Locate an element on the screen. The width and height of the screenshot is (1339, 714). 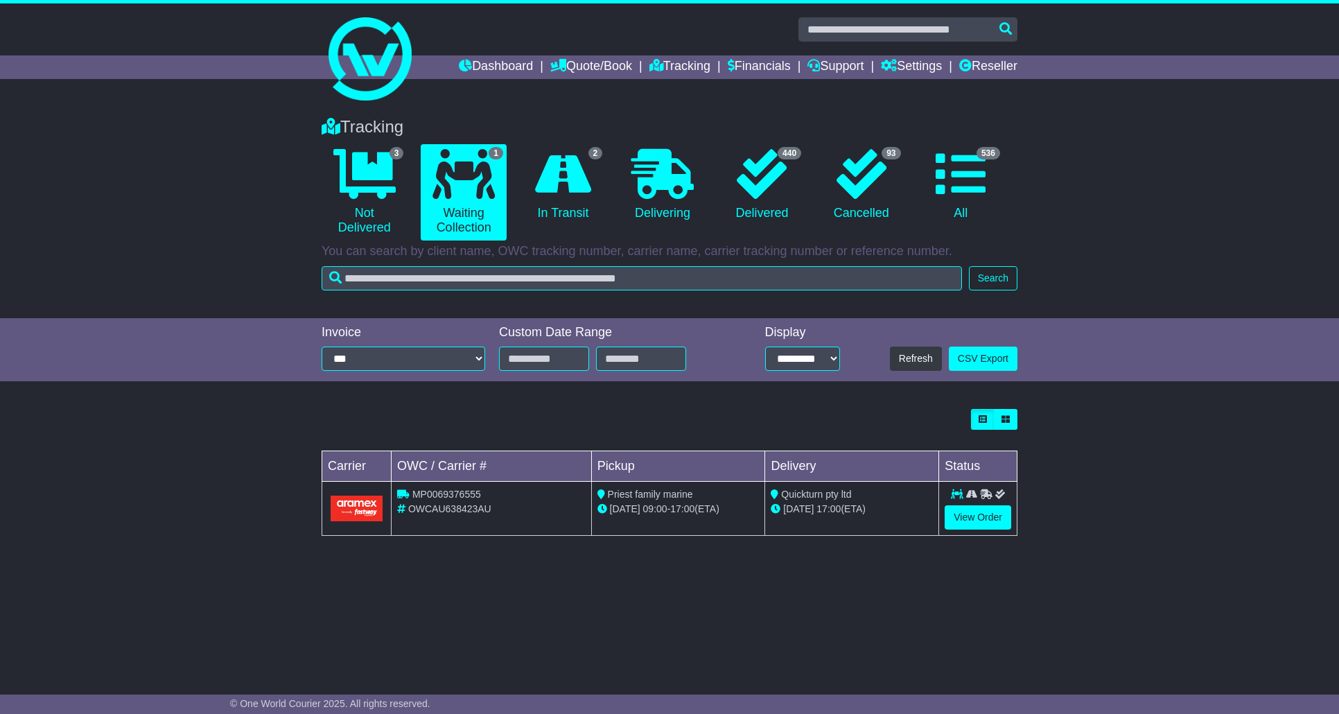
td: Delivery is located at coordinates (852, 467).